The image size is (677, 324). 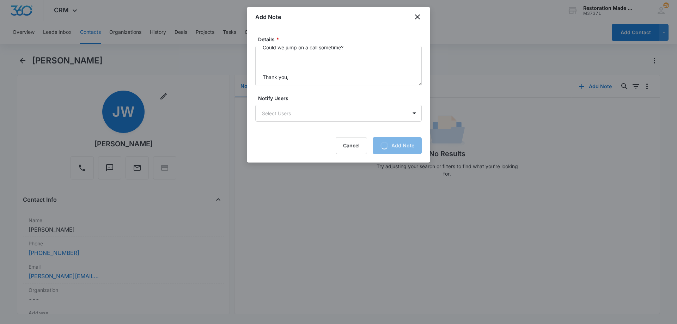 I want to click on label: Notify Users, so click(x=341, y=98).